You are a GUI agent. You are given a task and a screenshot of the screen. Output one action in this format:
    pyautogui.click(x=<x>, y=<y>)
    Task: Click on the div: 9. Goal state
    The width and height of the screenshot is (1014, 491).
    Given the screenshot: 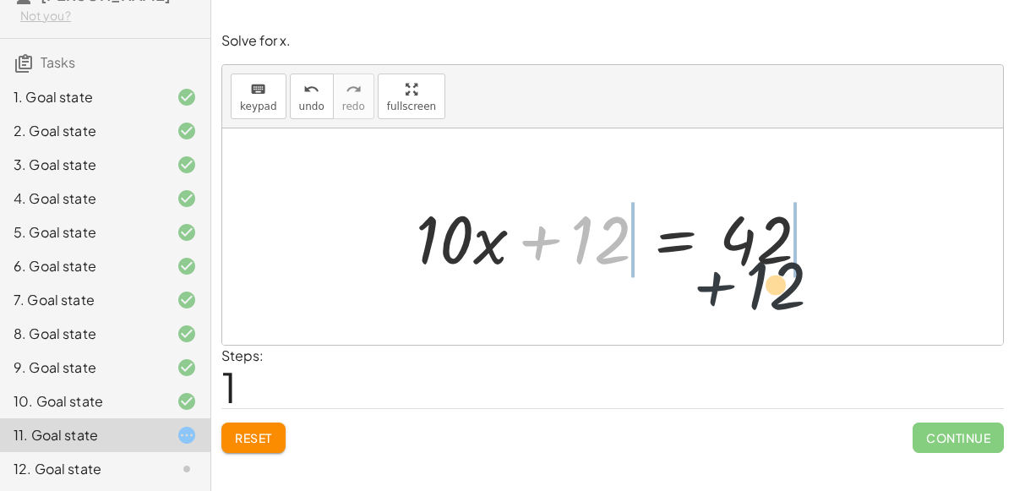 What is the action you would take?
    pyautogui.click(x=81, y=368)
    